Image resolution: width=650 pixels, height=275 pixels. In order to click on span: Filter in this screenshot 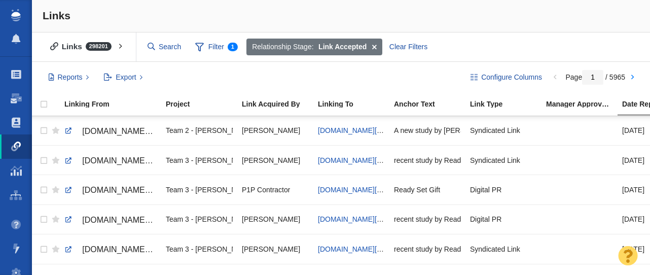, I will do `click(217, 47)`.